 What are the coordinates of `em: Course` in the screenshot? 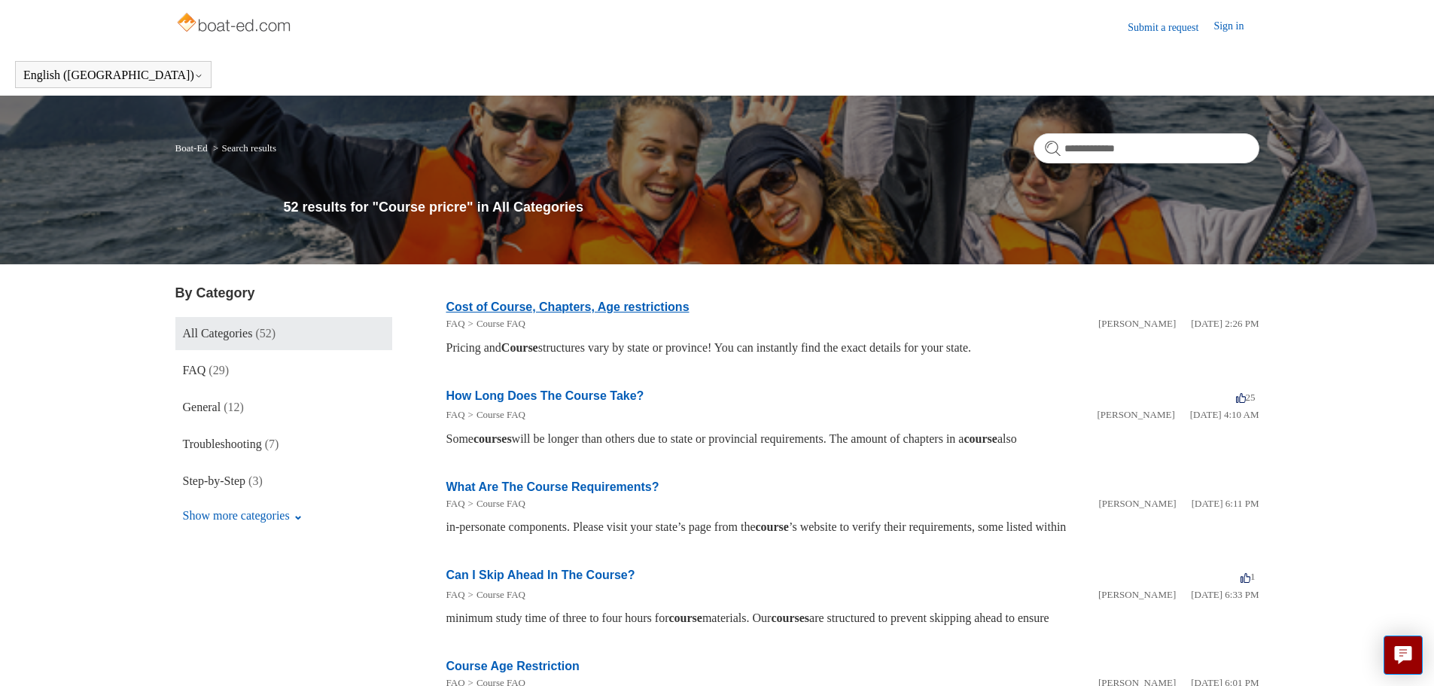 It's located at (519, 347).